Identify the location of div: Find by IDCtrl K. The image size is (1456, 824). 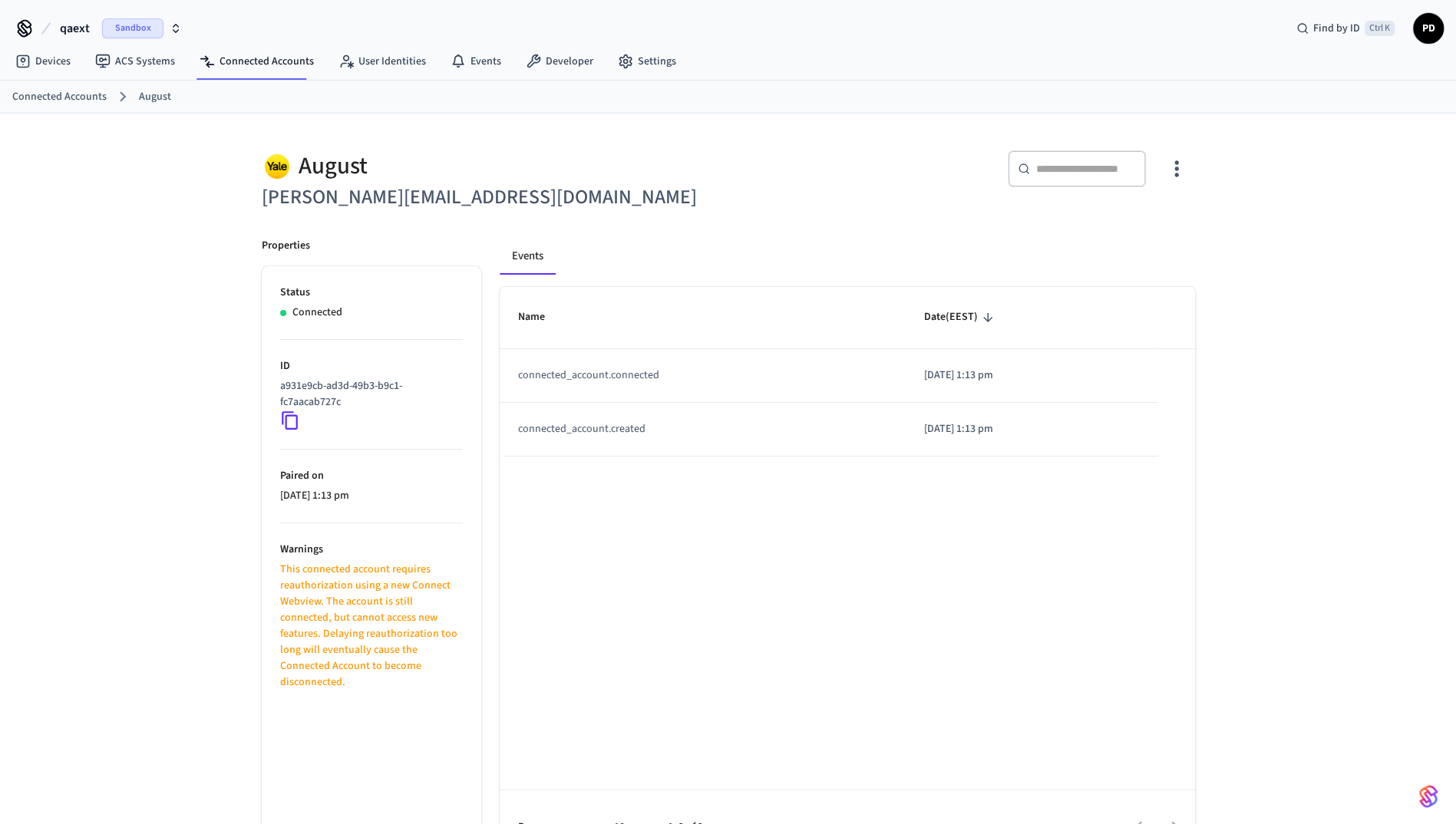
(1346, 28).